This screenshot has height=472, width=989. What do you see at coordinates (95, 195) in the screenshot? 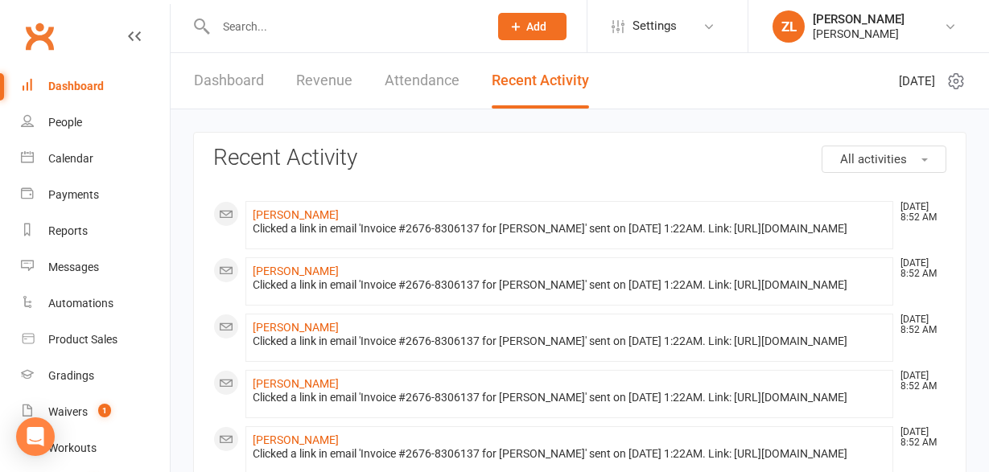
I see `a: Payments` at bounding box center [95, 195].